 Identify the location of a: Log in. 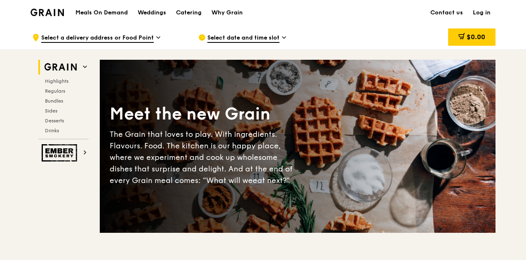
(481, 13).